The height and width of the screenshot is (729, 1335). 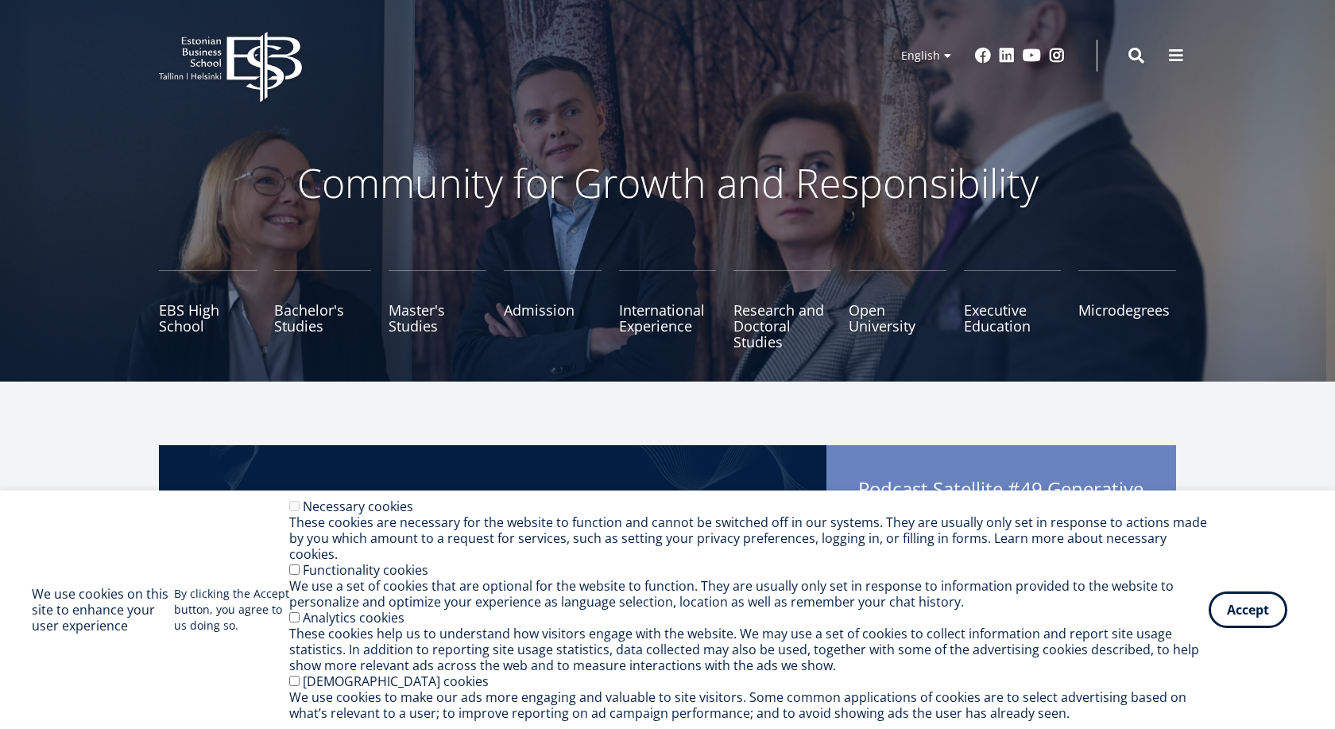 What do you see at coordinates (782, 310) in the screenshot?
I see `a: Research and Doctoral Studies` at bounding box center [782, 310].